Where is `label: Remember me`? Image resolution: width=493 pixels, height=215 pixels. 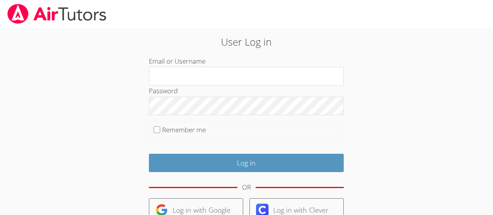 label: Remember me is located at coordinates (184, 129).